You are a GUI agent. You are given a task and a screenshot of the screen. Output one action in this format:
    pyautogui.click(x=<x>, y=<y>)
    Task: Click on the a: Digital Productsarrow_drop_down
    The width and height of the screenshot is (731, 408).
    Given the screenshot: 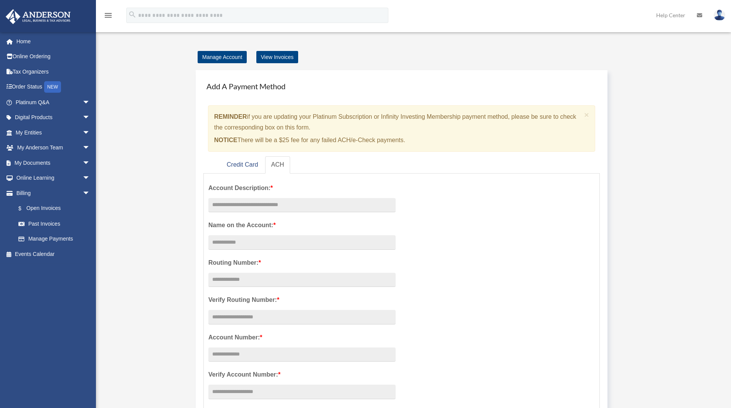 What is the action you would take?
    pyautogui.click(x=53, y=118)
    